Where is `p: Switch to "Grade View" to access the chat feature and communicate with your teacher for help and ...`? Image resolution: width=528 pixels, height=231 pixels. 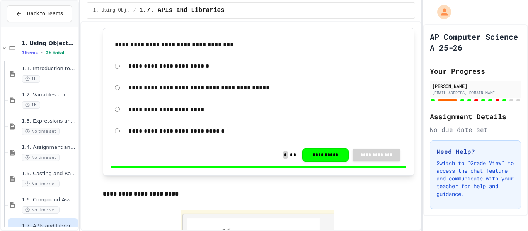 p: Switch to "Grade View" to access the chat feature and communicate with your teacher for help and ... is located at coordinates (475, 179).